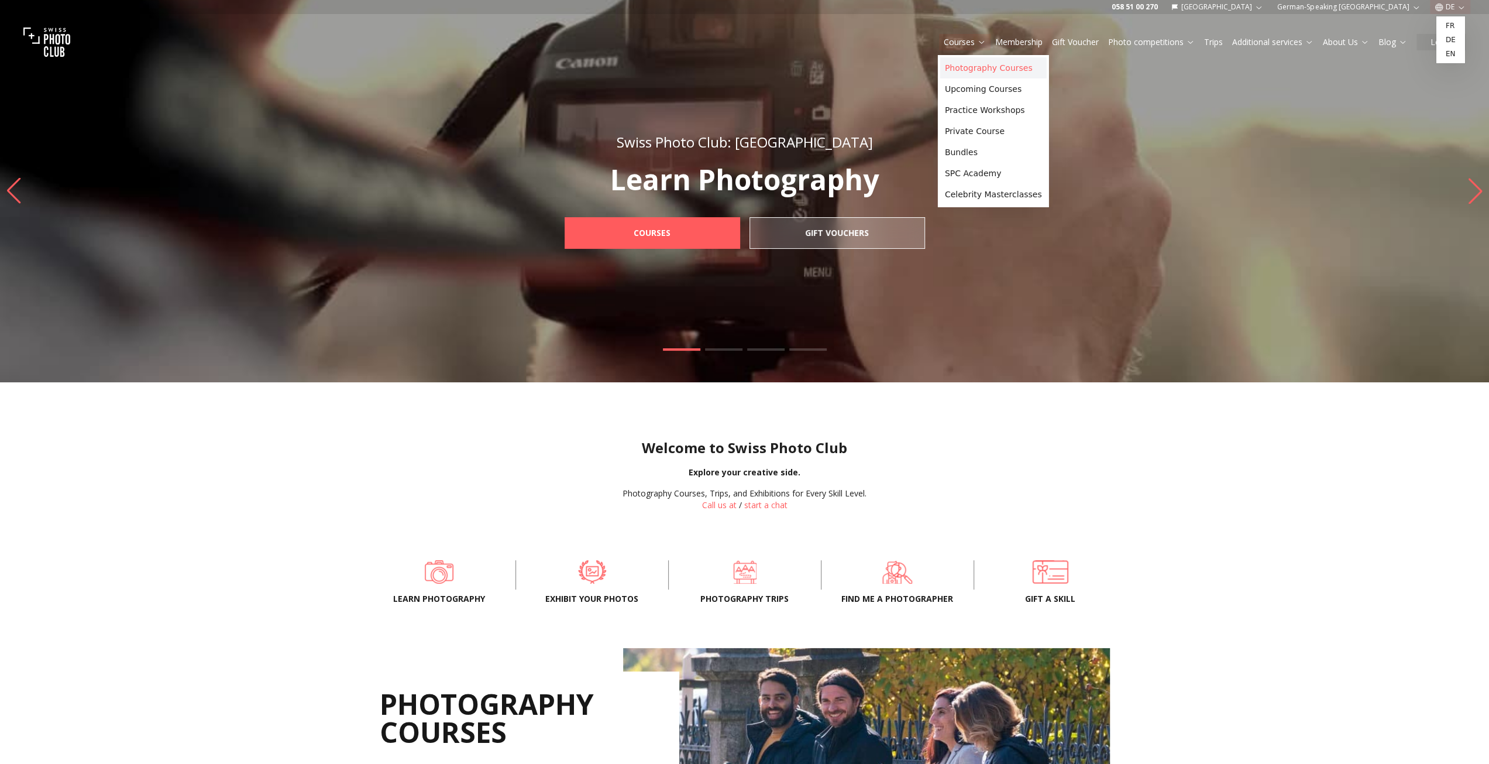 The height and width of the screenshot is (764, 1489). I want to click on font: de, so click(1451, 40).